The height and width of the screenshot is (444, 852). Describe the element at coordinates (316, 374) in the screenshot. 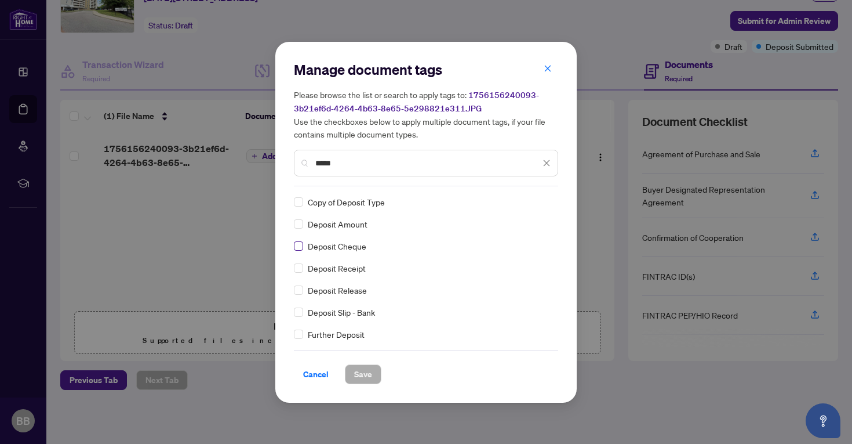

I see `span: Cancel` at that location.